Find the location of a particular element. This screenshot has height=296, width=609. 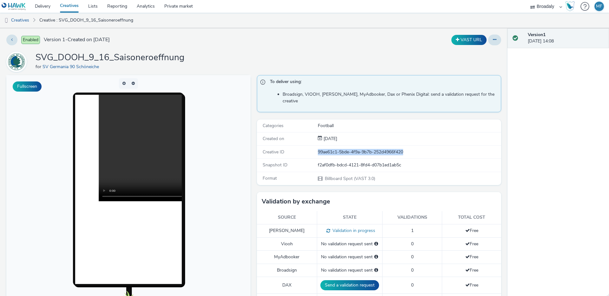

span: To deliver using: is located at coordinates (382, 83).